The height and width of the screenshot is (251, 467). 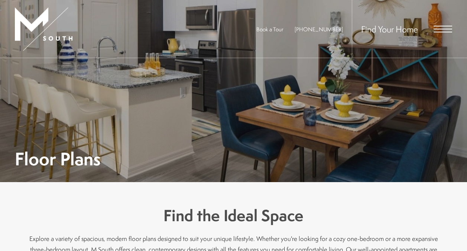 What do you see at coordinates (390, 29) in the screenshot?
I see `span: Find Your Home` at bounding box center [390, 29].